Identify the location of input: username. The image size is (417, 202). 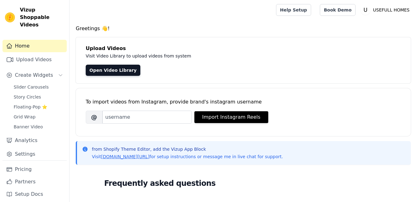
(147, 117).